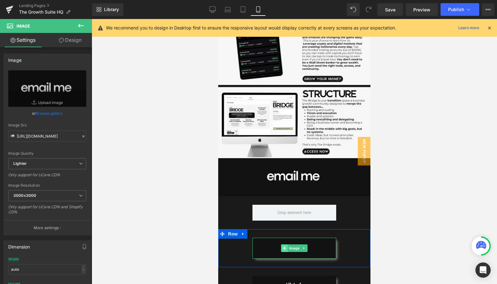 The image size is (497, 284). I want to click on a: Landing Pages, so click(56, 6).